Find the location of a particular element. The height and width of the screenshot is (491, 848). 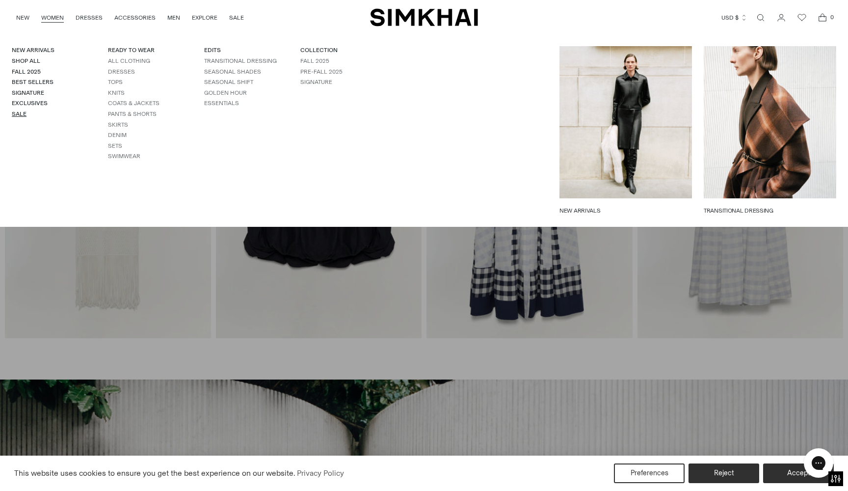

a: EXPLORE is located at coordinates (205, 18).